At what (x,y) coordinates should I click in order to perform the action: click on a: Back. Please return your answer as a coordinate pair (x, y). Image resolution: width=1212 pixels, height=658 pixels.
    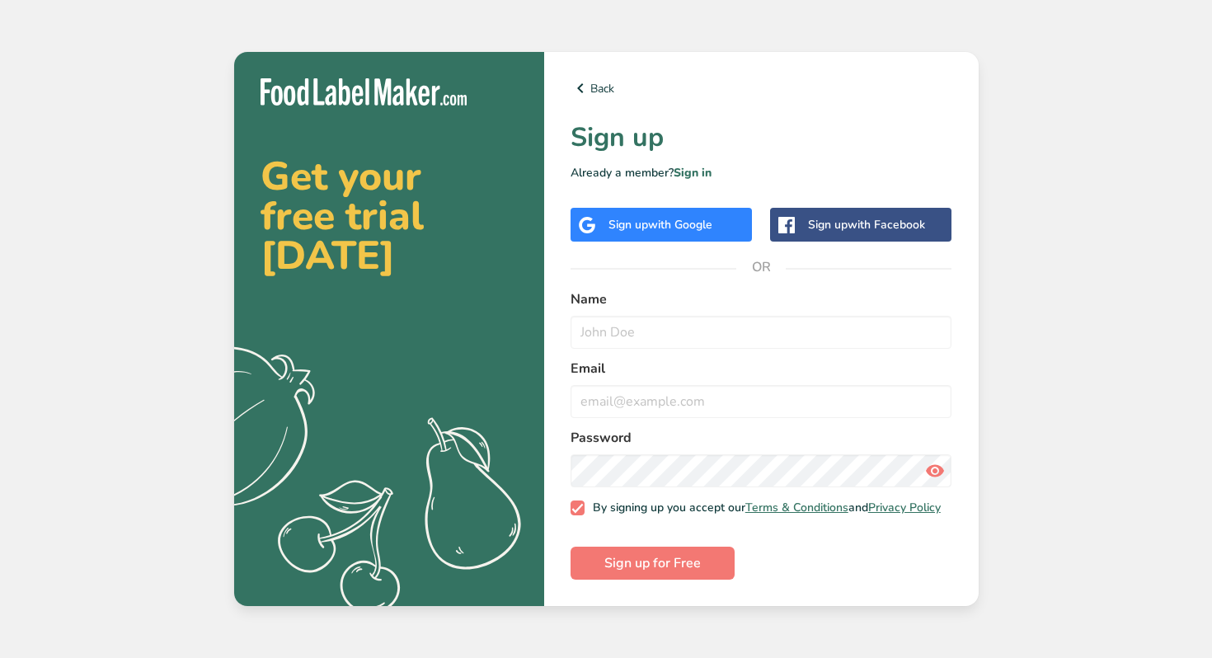
    Looking at the image, I should click on (761, 88).